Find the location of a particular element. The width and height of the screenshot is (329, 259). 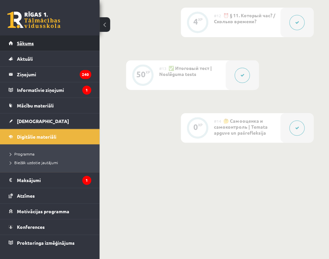

a: Informatīvie ziņojumi1 is located at coordinates (50, 90).